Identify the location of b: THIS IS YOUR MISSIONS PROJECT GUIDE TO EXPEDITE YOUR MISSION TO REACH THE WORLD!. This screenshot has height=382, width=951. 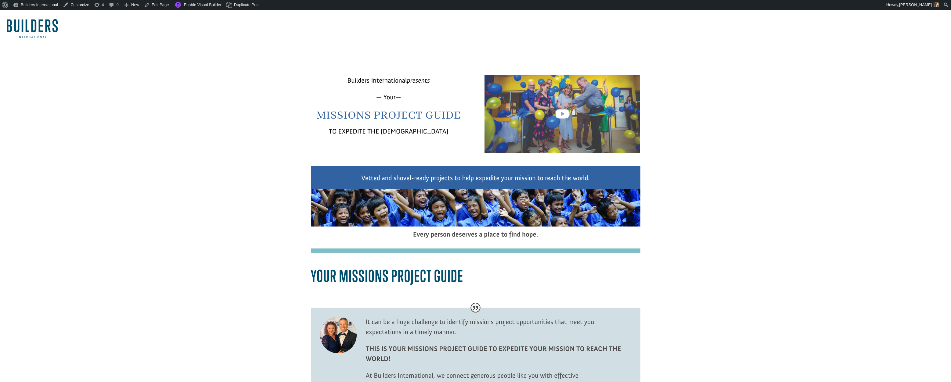
(494, 354).